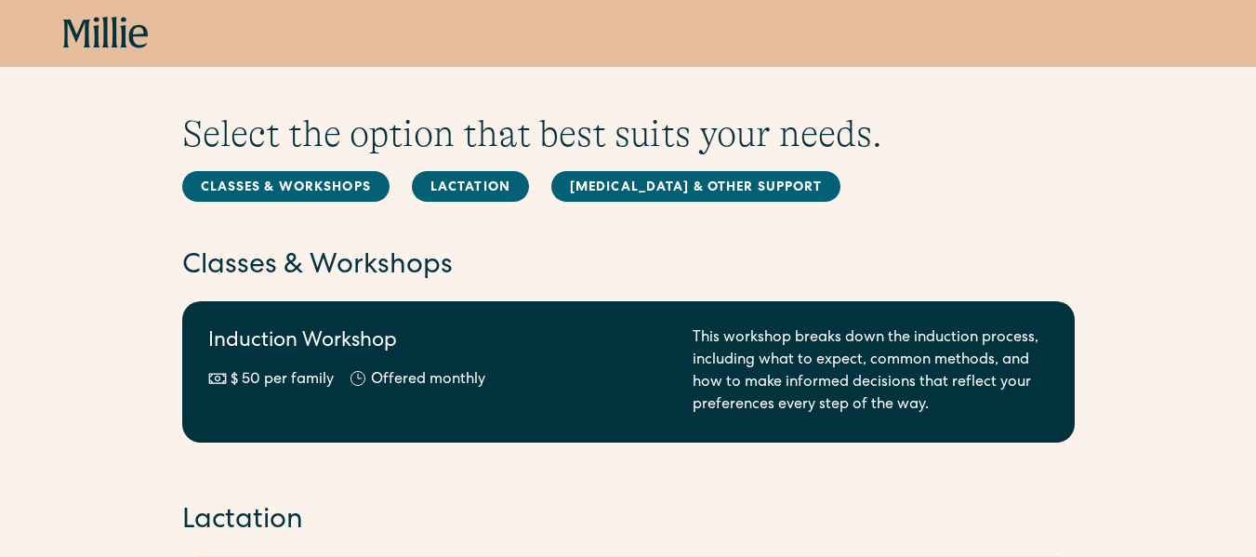 This screenshot has width=1256, height=557. Describe the element at coordinates (282, 380) in the screenshot. I see `div: $ 50 per family` at that location.